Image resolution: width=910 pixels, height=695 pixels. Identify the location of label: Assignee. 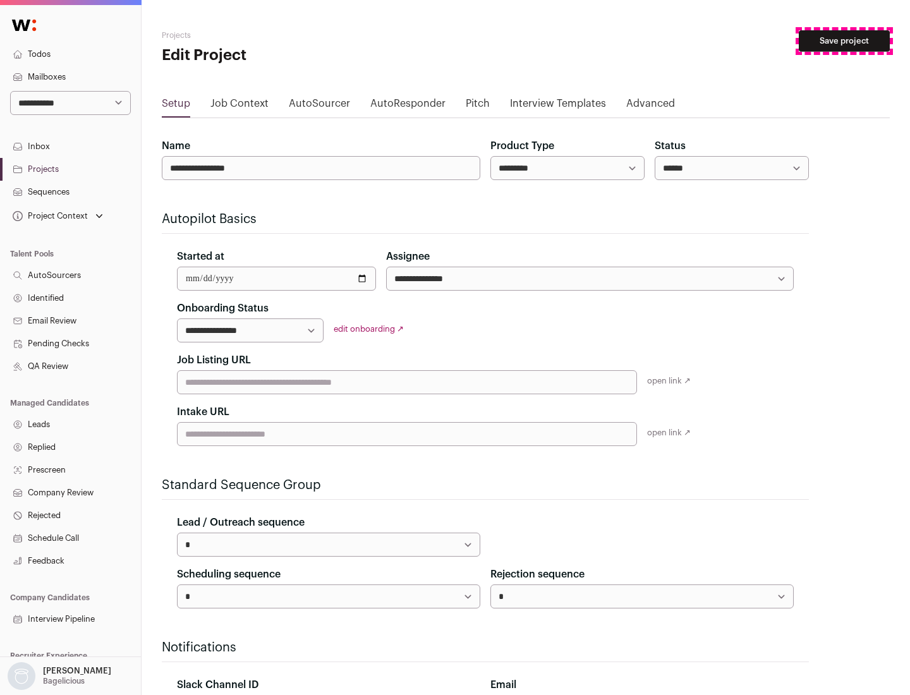
(408, 257).